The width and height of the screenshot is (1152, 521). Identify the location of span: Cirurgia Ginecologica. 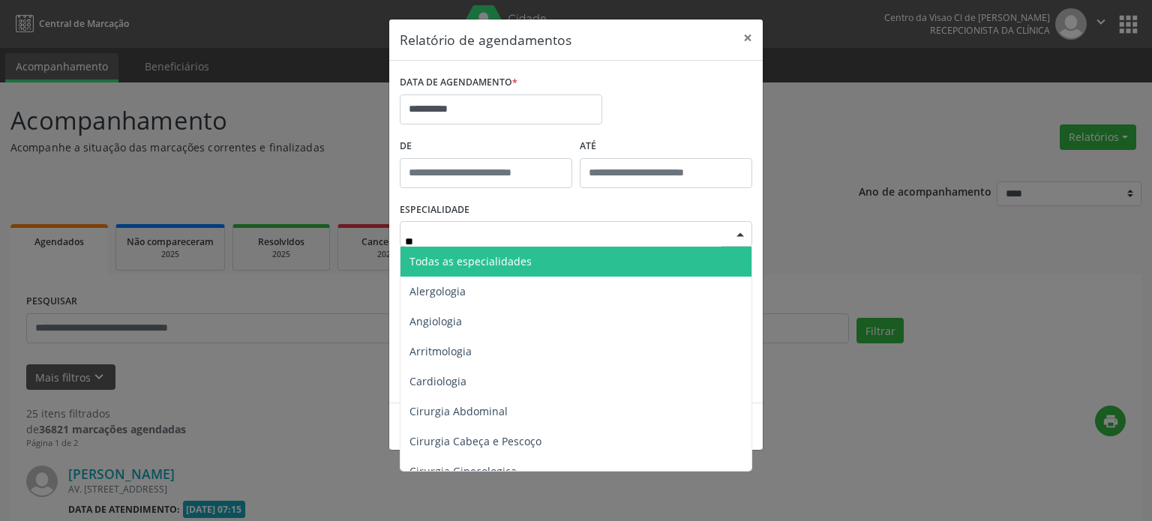
(463, 471).